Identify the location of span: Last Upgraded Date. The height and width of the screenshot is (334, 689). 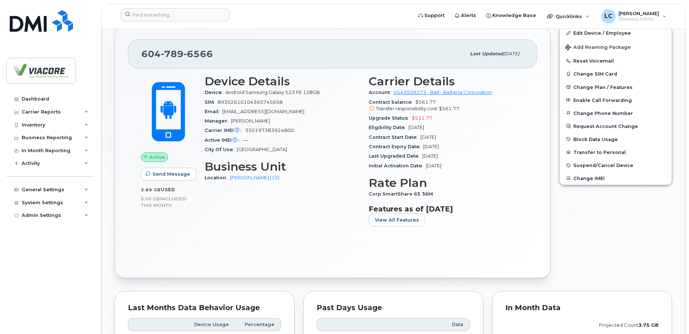
(396, 156).